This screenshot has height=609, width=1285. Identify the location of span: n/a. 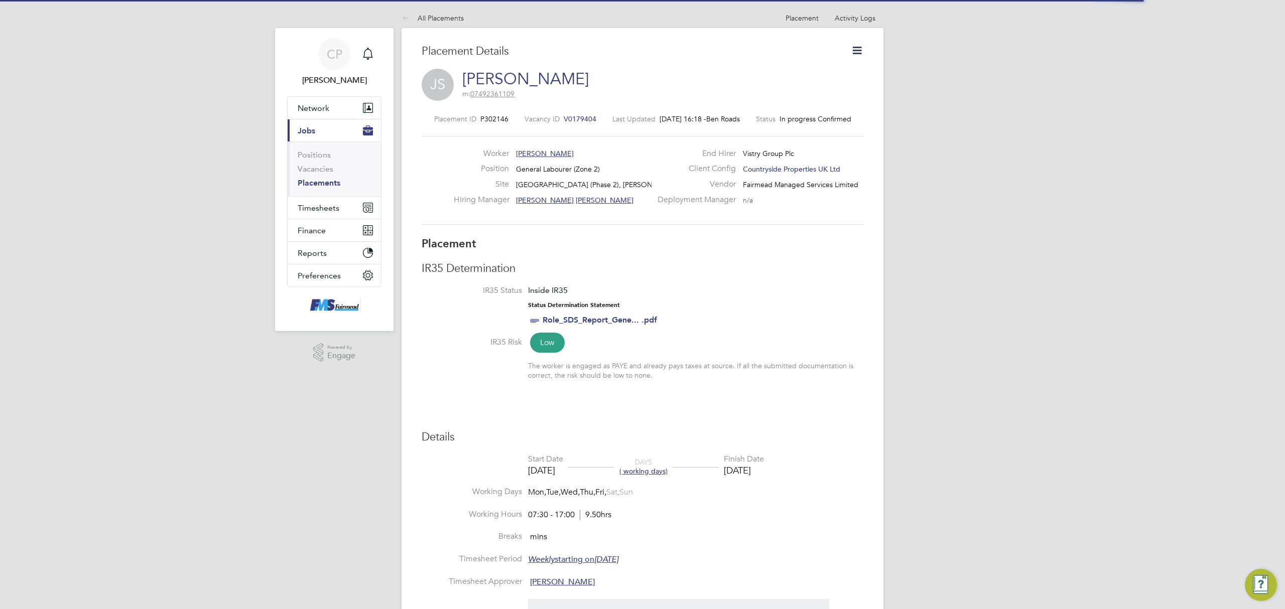
(748, 200).